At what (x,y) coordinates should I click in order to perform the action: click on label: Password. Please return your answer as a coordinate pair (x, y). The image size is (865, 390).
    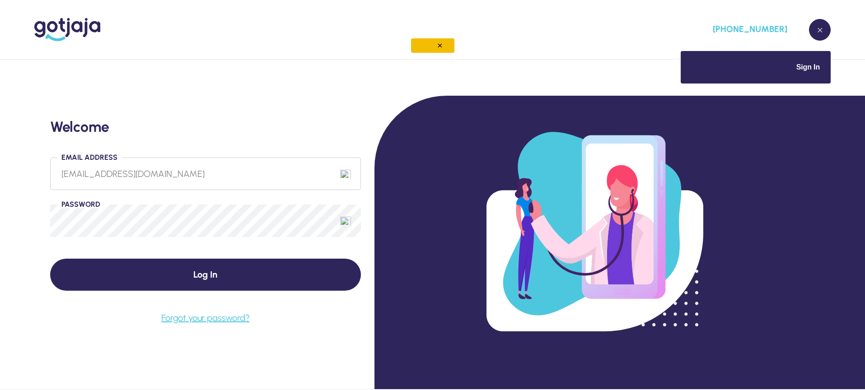
    Looking at the image, I should click on (81, 205).